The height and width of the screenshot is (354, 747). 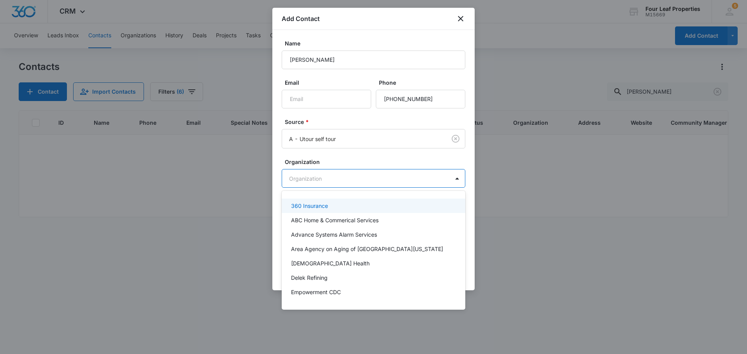 What do you see at coordinates (316, 292) in the screenshot?
I see `p: Empowerment CDC` at bounding box center [316, 292].